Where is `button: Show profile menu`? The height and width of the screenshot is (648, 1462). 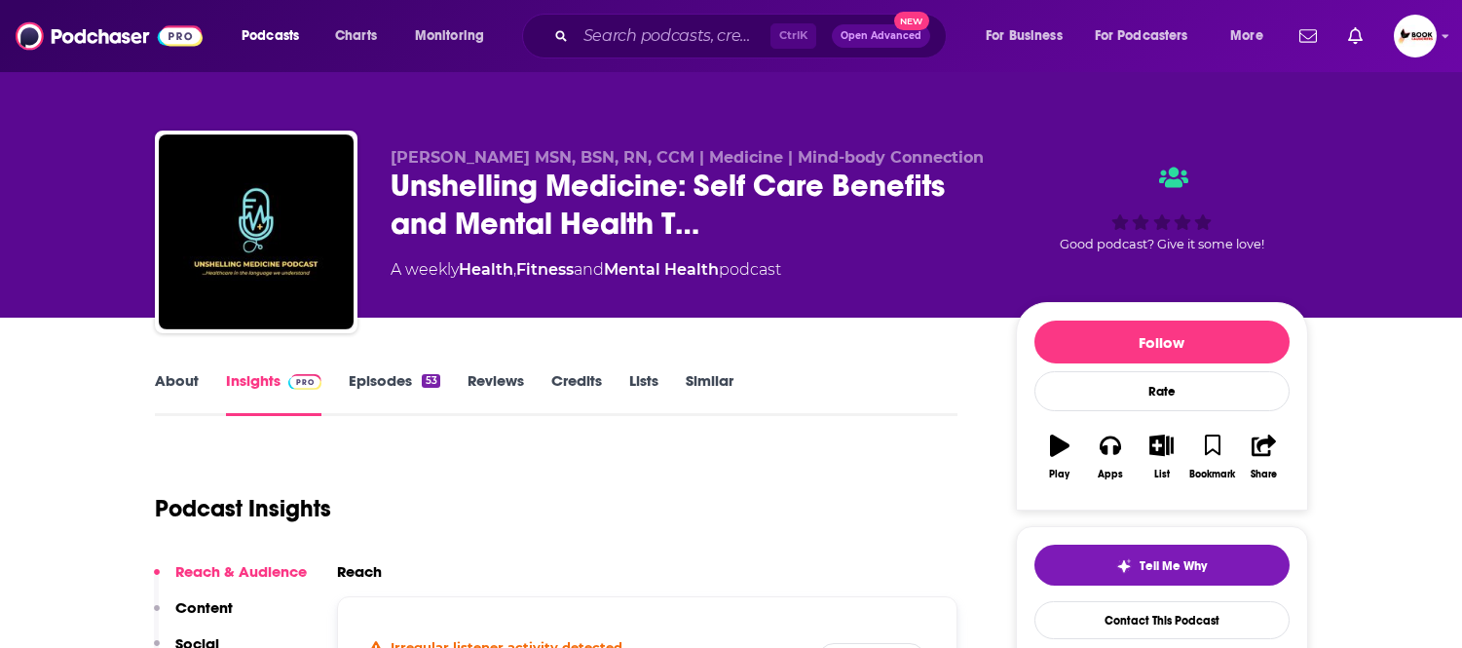 button: Show profile menu is located at coordinates (1415, 36).